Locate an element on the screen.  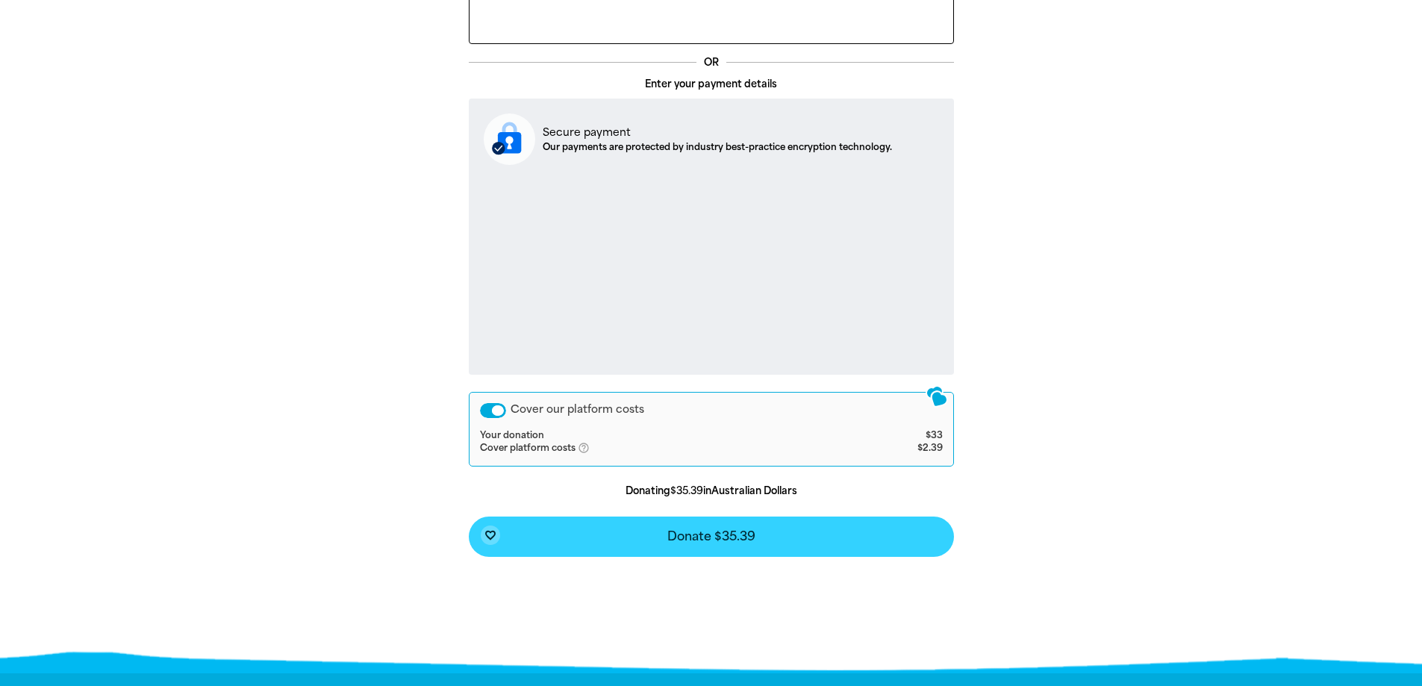
b: $35.39 is located at coordinates (687, 490).